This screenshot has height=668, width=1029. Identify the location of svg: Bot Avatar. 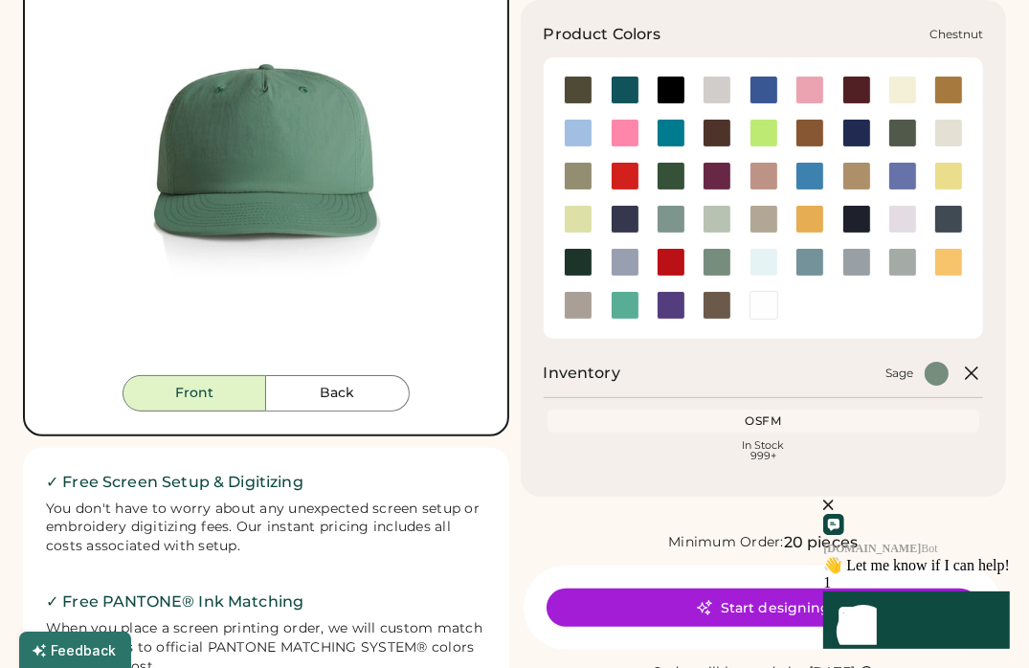
(125, 95).